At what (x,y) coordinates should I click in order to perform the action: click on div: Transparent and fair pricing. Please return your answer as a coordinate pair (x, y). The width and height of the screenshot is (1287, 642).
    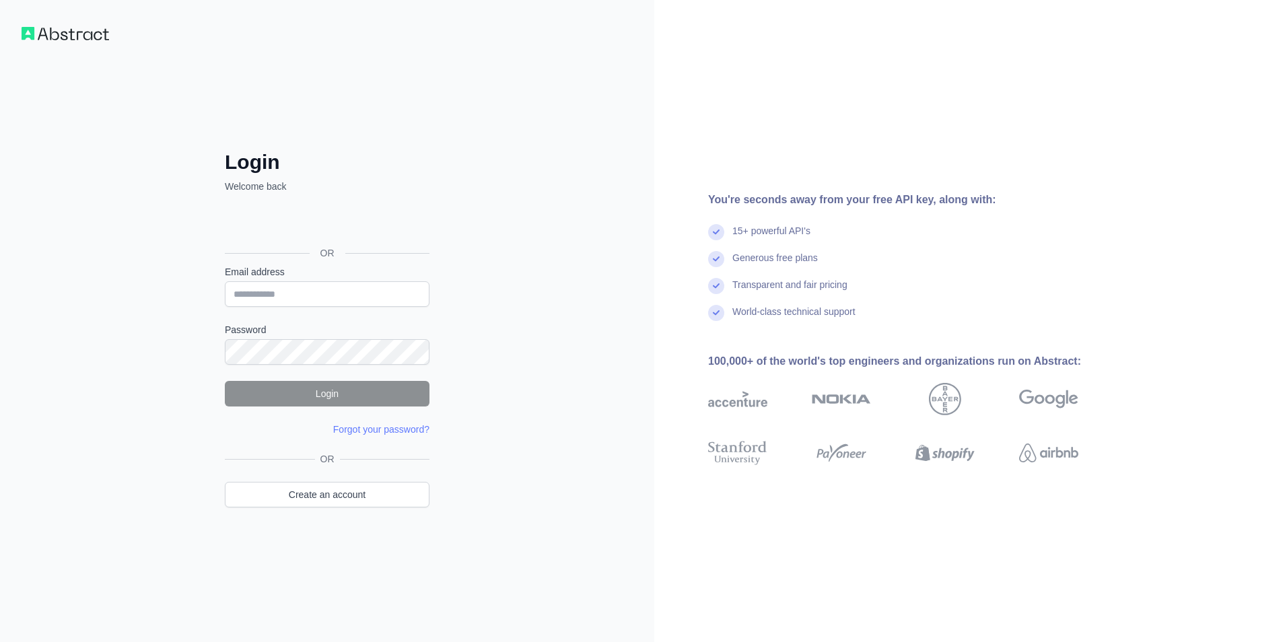
    Looking at the image, I should click on (789, 291).